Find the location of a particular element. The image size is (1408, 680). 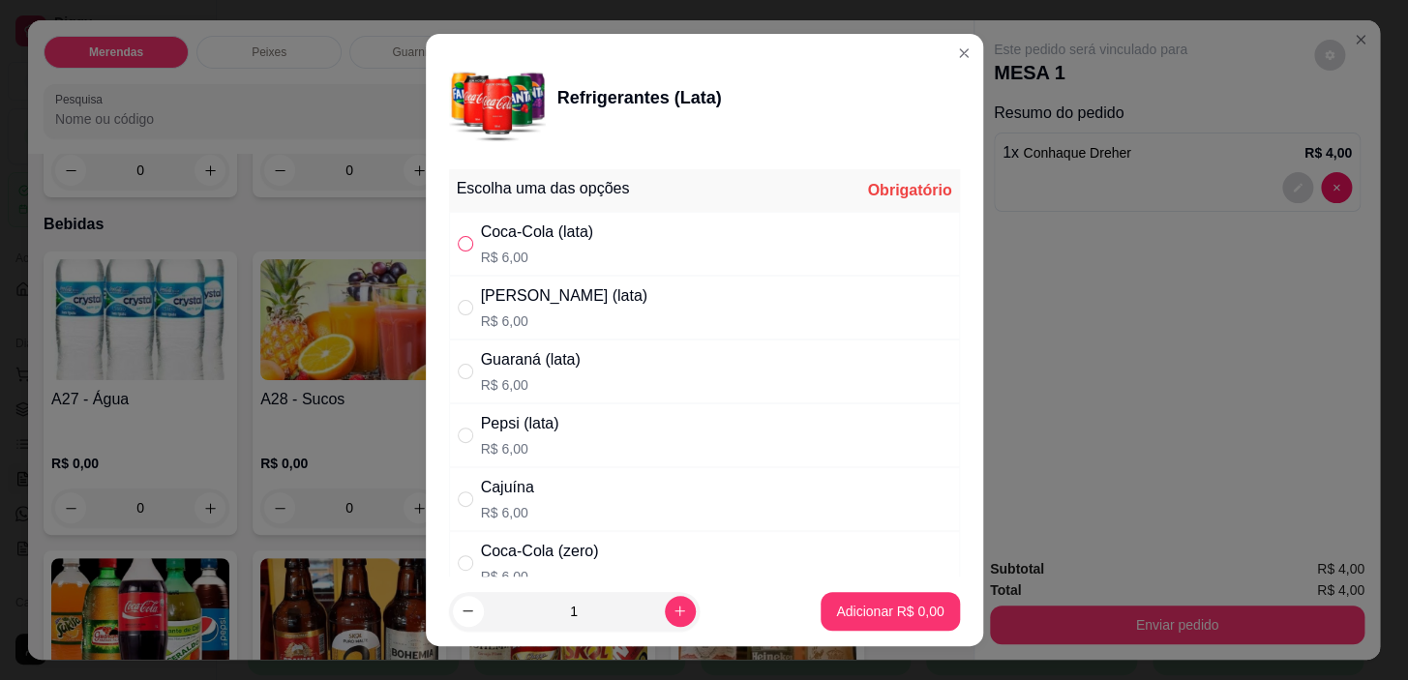

div: Escolha uma das opções is located at coordinates (543, 189).